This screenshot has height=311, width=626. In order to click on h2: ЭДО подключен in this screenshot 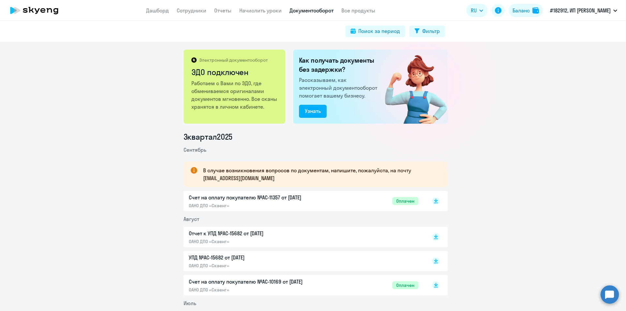, I will do `click(235, 72)`.